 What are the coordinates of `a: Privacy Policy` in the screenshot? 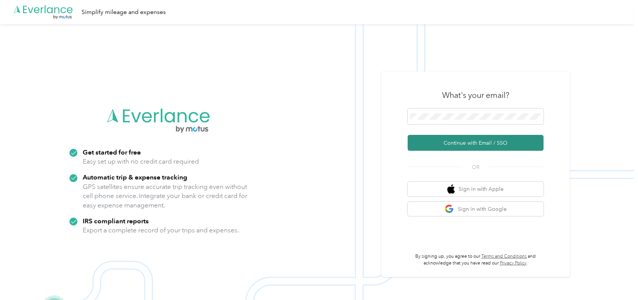 It's located at (513, 263).